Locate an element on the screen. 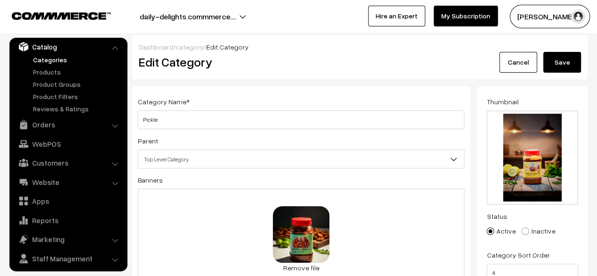 The width and height of the screenshot is (597, 276). a: category is located at coordinates (189, 47).